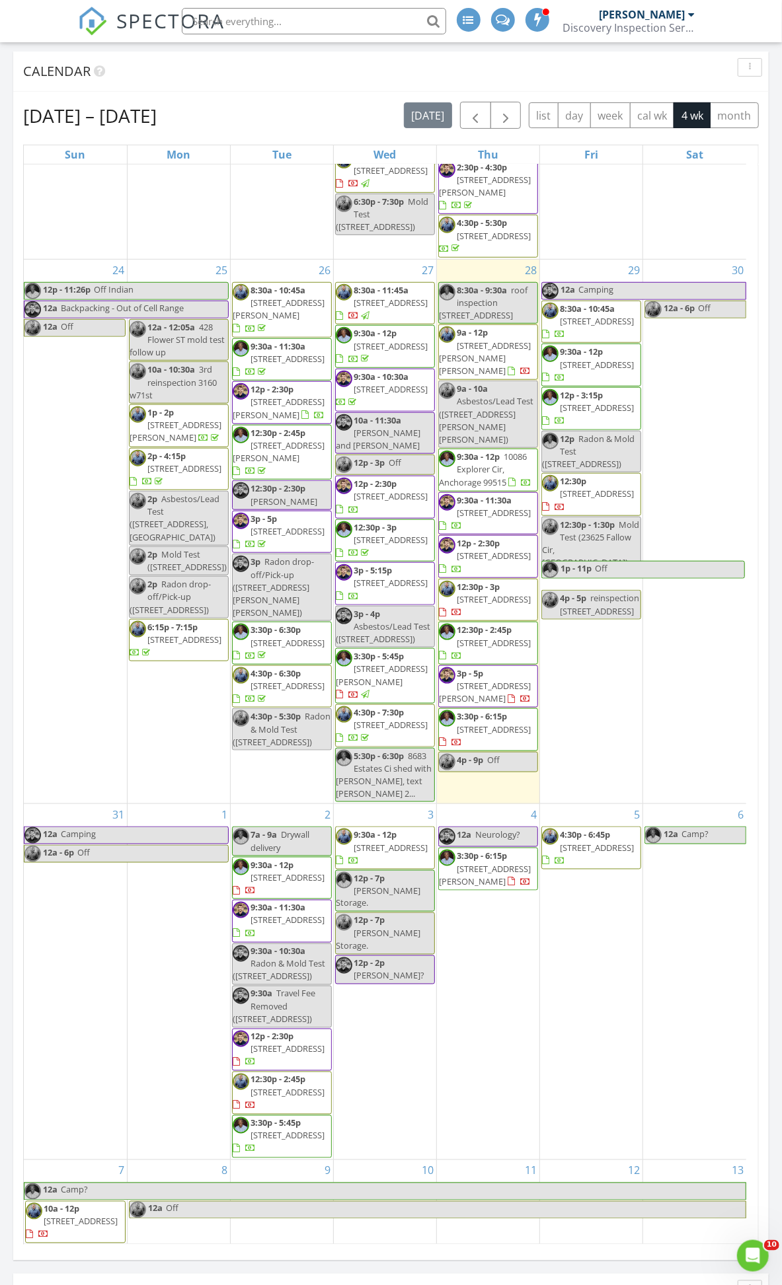 The height and width of the screenshot is (1285, 782). I want to click on td: Go to September 5, 2025, so click(591, 982).